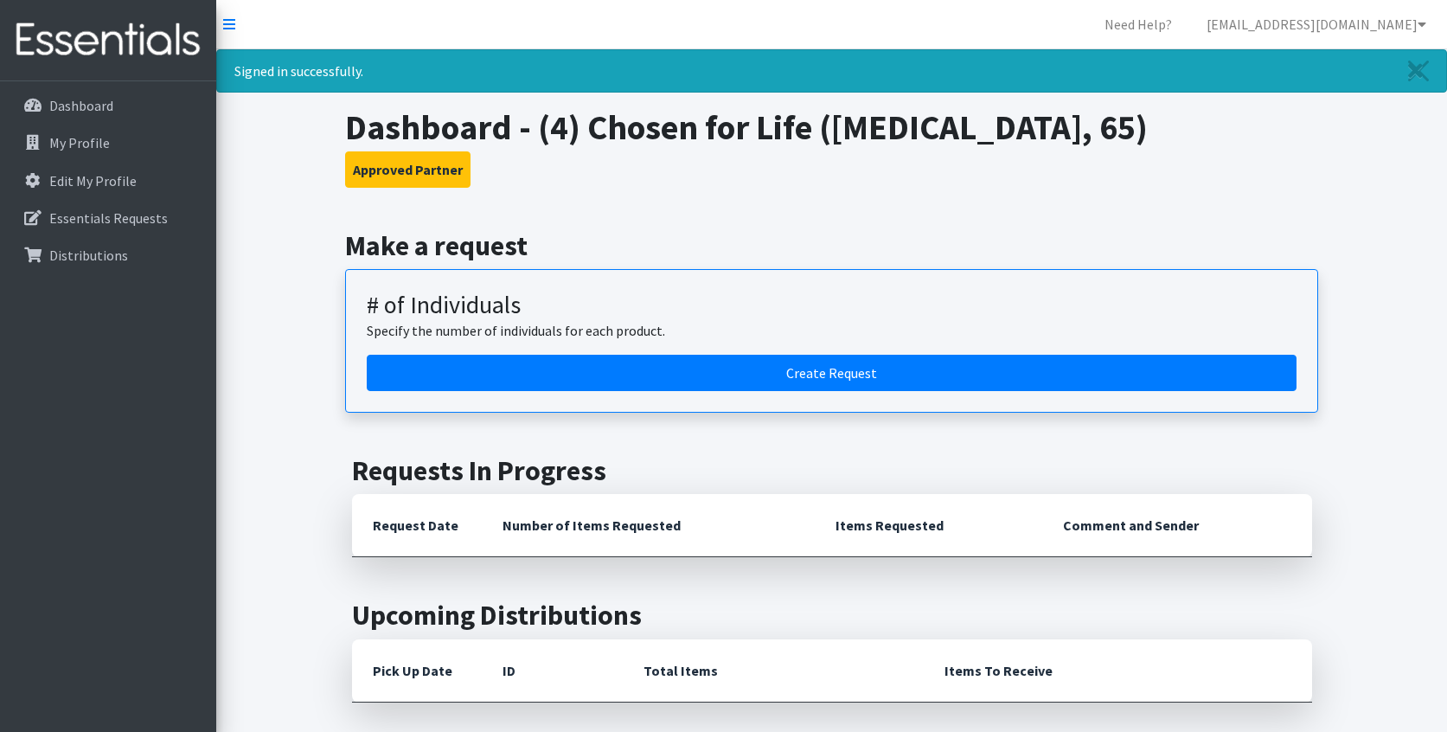 This screenshot has height=732, width=1447. I want to click on th: ID, so click(552, 670).